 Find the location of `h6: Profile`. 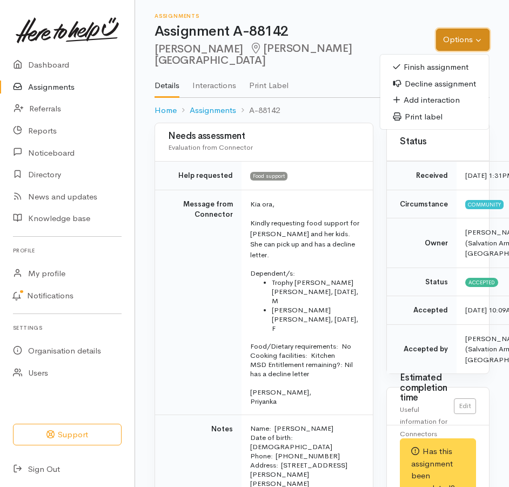

h6: Profile is located at coordinates (67, 250).